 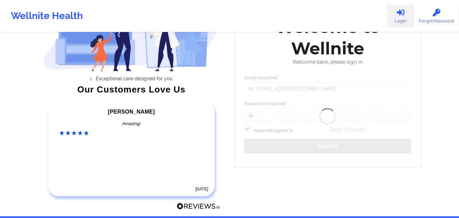 I want to click on div: Amazing!, so click(x=132, y=124).